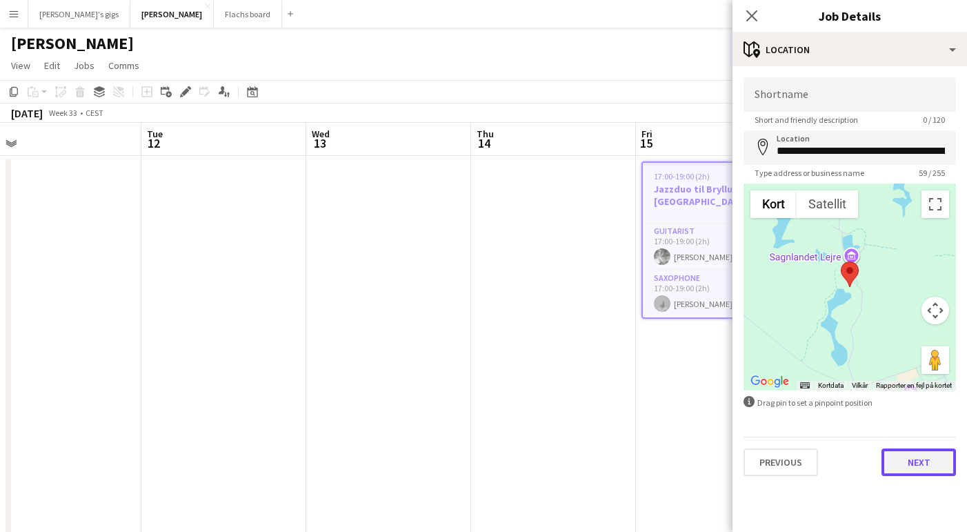 The image size is (967, 532). Describe the element at coordinates (936, 310) in the screenshot. I see `button: Styringselement til kortkamera` at that location.